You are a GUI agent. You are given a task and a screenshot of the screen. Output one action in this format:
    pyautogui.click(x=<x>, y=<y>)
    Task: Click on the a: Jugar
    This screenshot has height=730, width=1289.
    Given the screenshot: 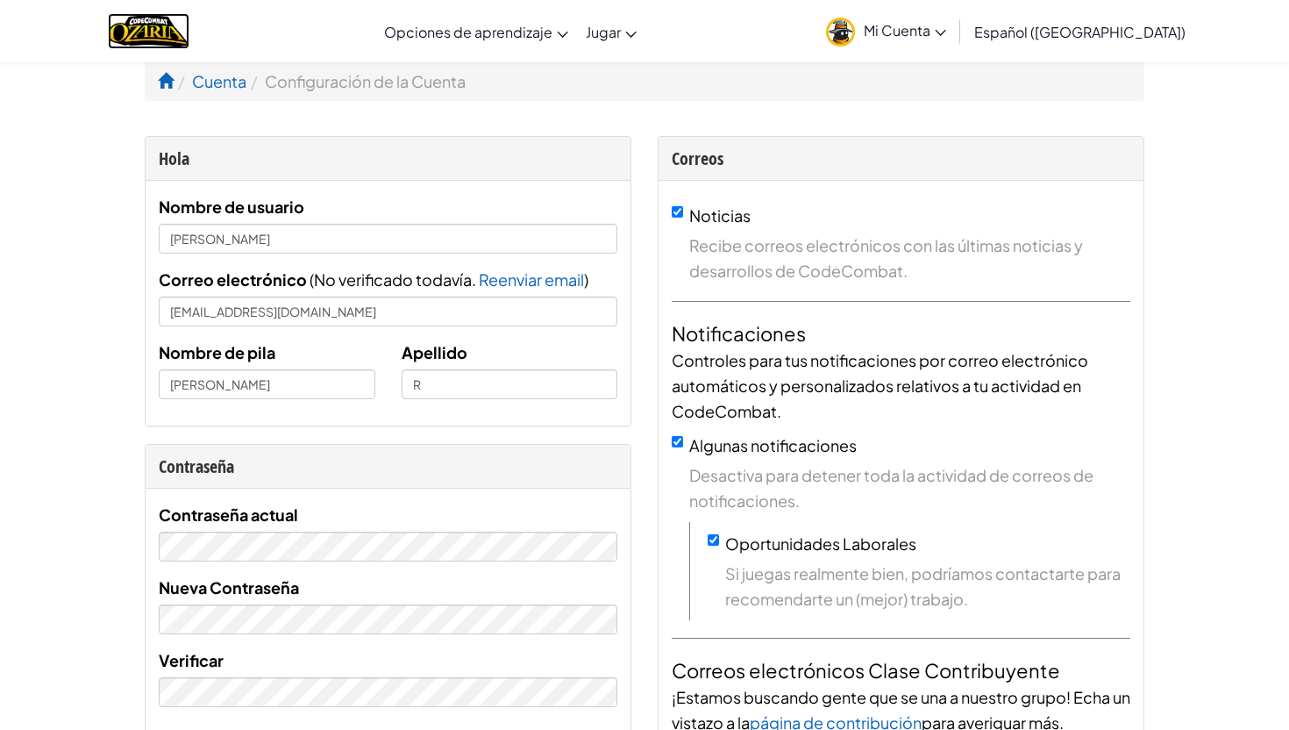 What is the action you would take?
    pyautogui.click(x=611, y=32)
    